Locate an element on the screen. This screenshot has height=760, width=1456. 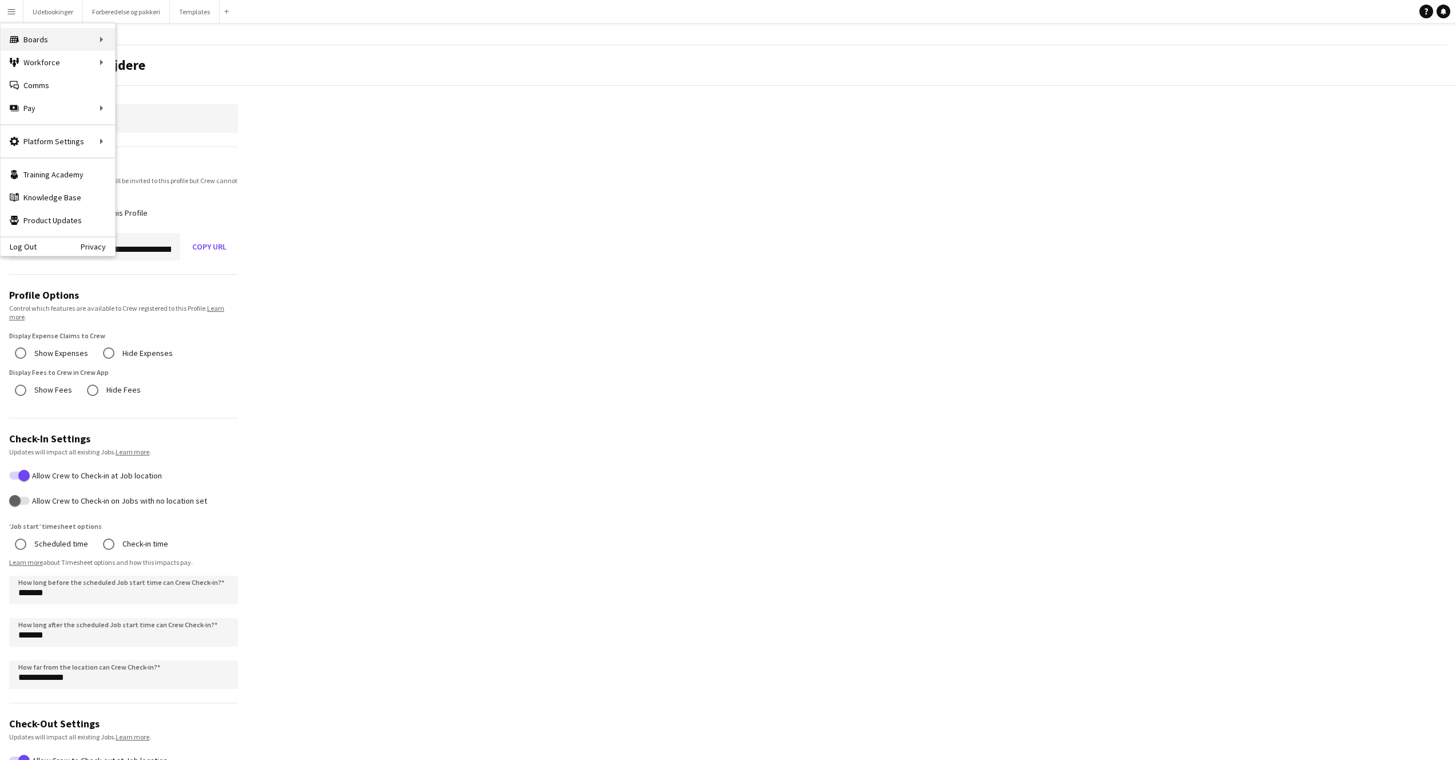
label: Scheduled time is located at coordinates (60, 543).